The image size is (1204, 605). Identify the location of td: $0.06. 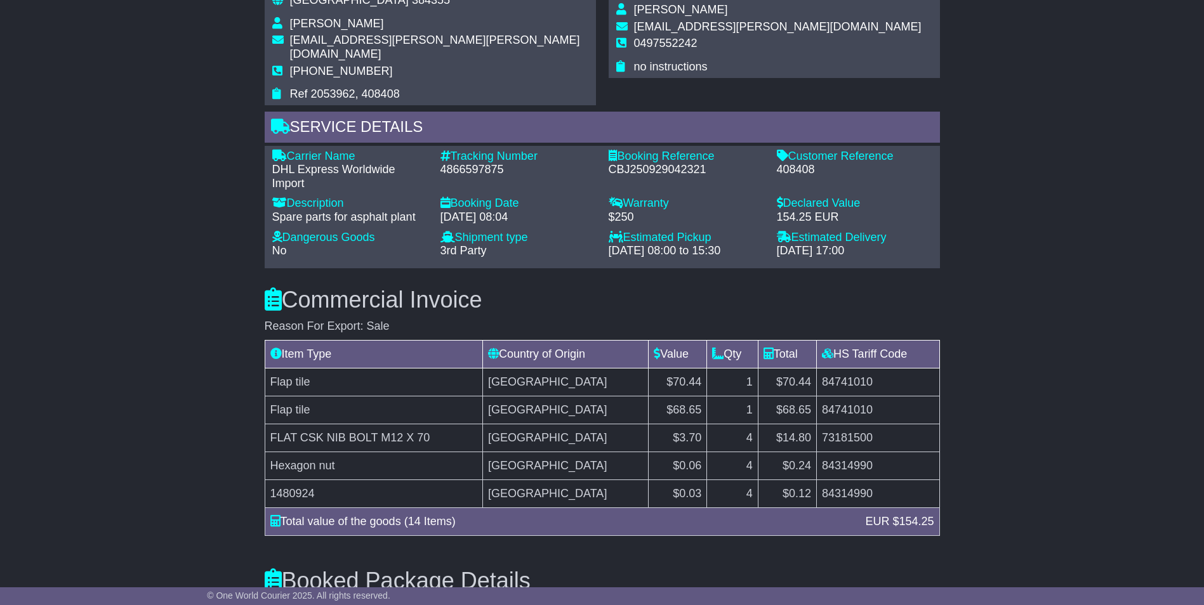
(678, 466).